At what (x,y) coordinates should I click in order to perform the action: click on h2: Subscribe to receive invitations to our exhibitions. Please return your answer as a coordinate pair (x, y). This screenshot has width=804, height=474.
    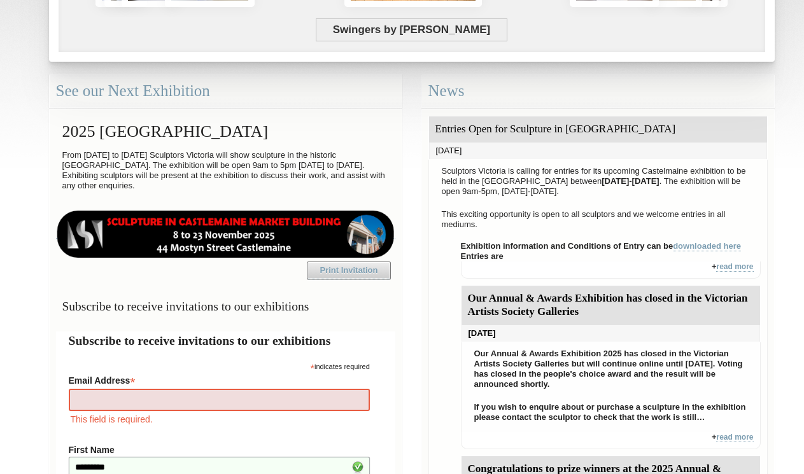
    Looking at the image, I should click on (225, 340).